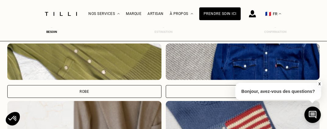 The image size is (327, 129). I want to click on div: Besoin, so click(51, 32).